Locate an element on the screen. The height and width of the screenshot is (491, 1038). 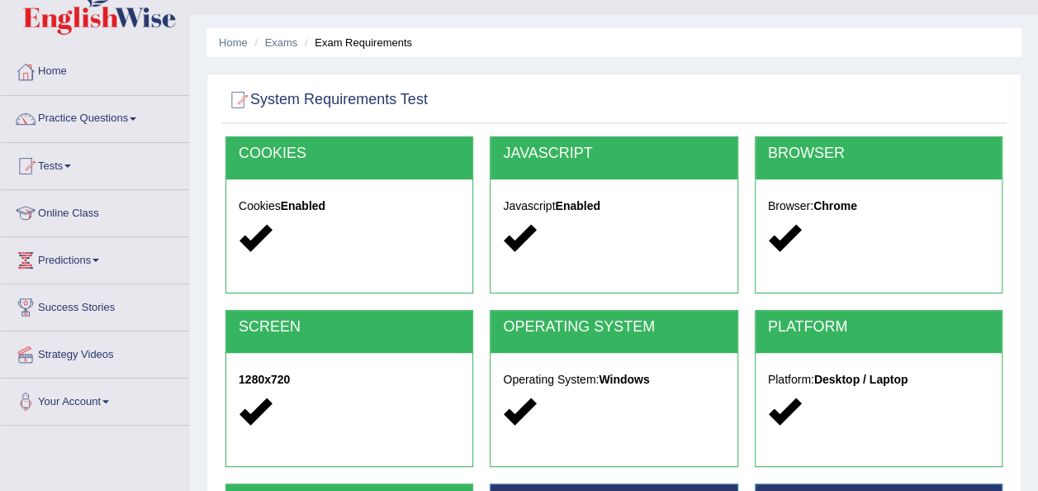
strong: Desktop / Laptop is located at coordinates (862, 379).